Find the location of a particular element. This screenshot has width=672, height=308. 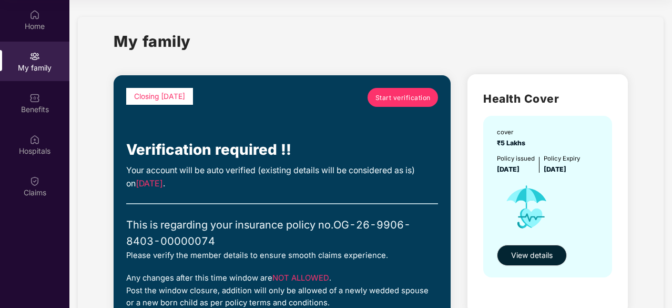

img: svg+xml;base64,PHN2ZyBpZD0iSG9tZSIgeG1sbnM9Imh0dHA6Ly93d3cudzMub3JnLzIwMDAvc3ZnIiB3aWR0aD0iMjAiIG... is located at coordinates (35, 15).